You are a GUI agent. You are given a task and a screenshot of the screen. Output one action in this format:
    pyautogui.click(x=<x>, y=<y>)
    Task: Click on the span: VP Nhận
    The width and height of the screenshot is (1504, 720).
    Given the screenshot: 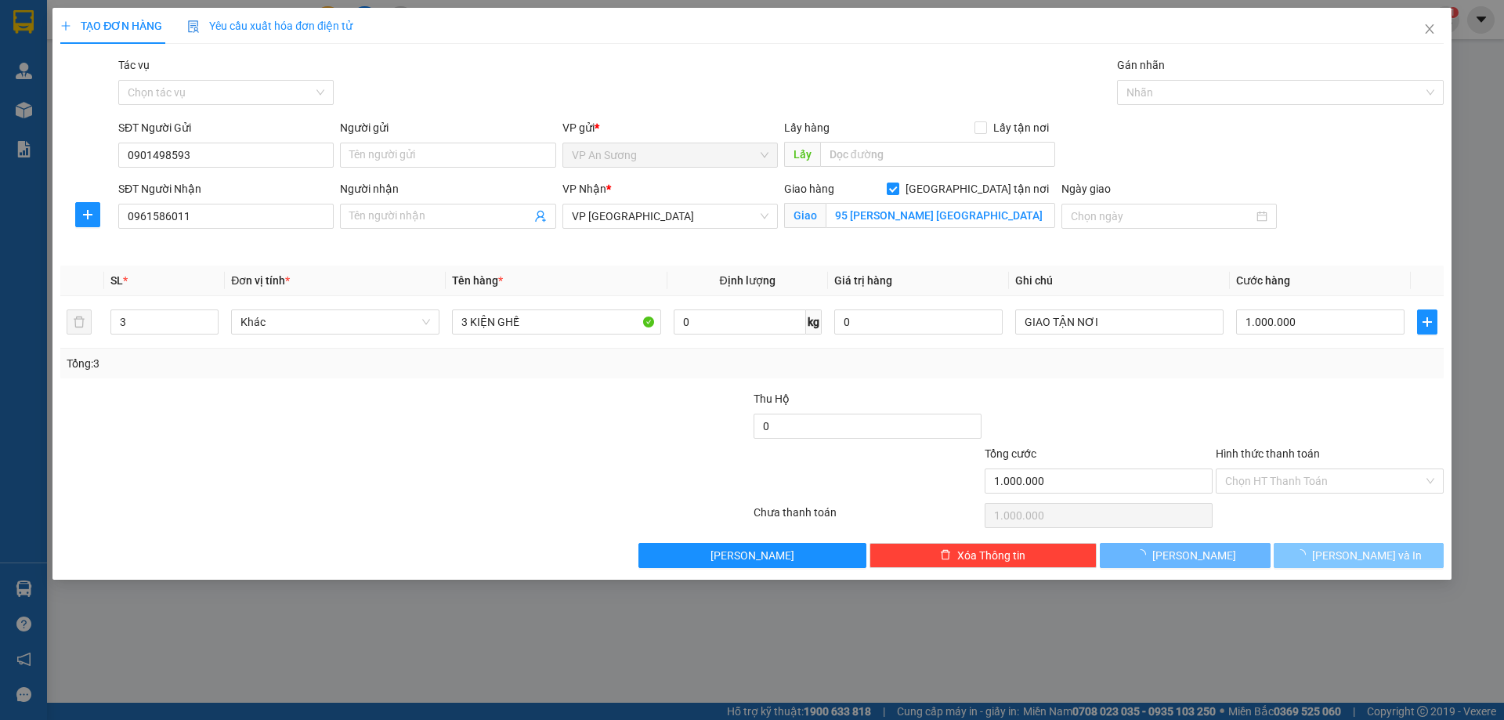 What is the action you would take?
    pyautogui.click(x=584, y=189)
    